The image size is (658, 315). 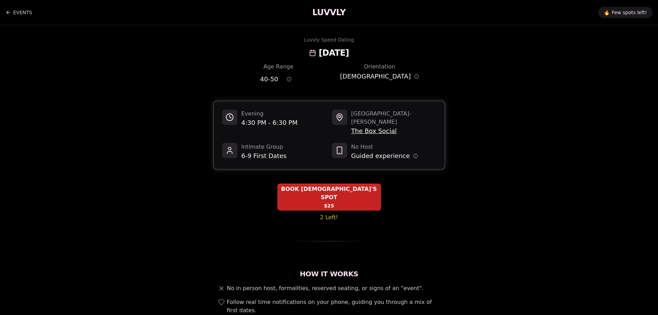 What do you see at coordinates (279, 67) in the screenshot?
I see `div: Age Range` at bounding box center [279, 67].